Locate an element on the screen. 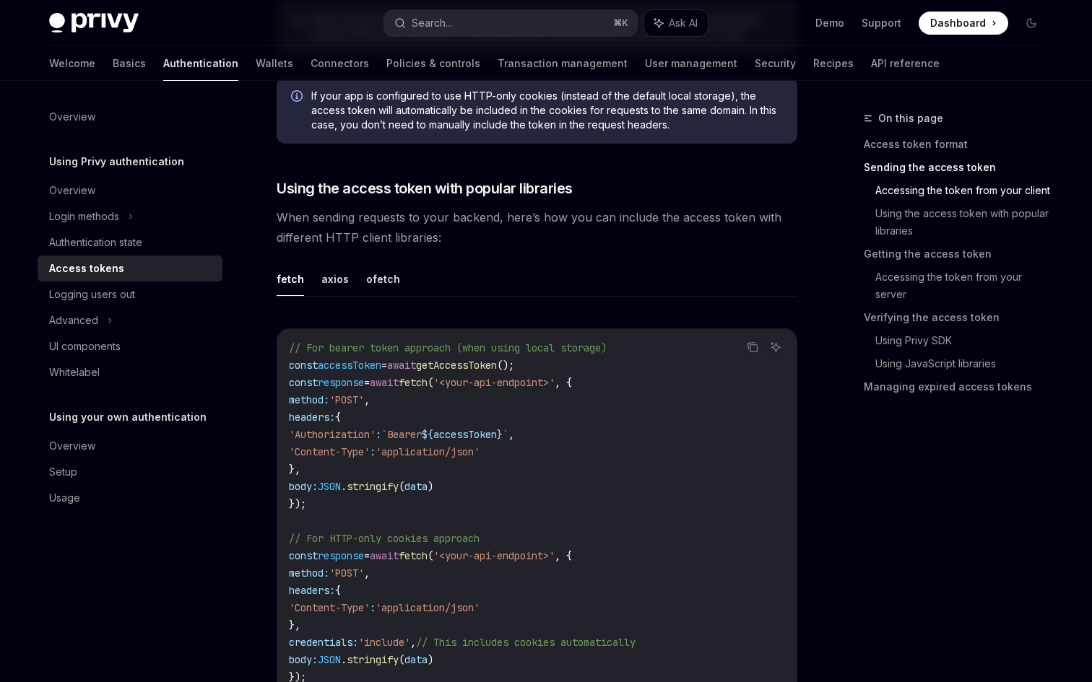 The height and width of the screenshot is (682, 1092). div: Access tokens is located at coordinates (87, 269).